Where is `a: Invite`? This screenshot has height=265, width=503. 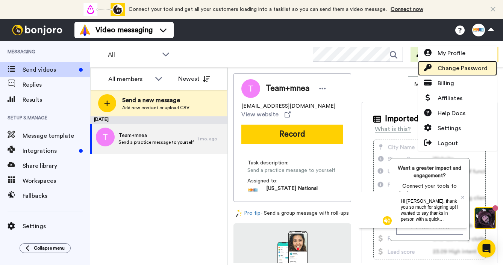 a: Invite is located at coordinates (429, 54).